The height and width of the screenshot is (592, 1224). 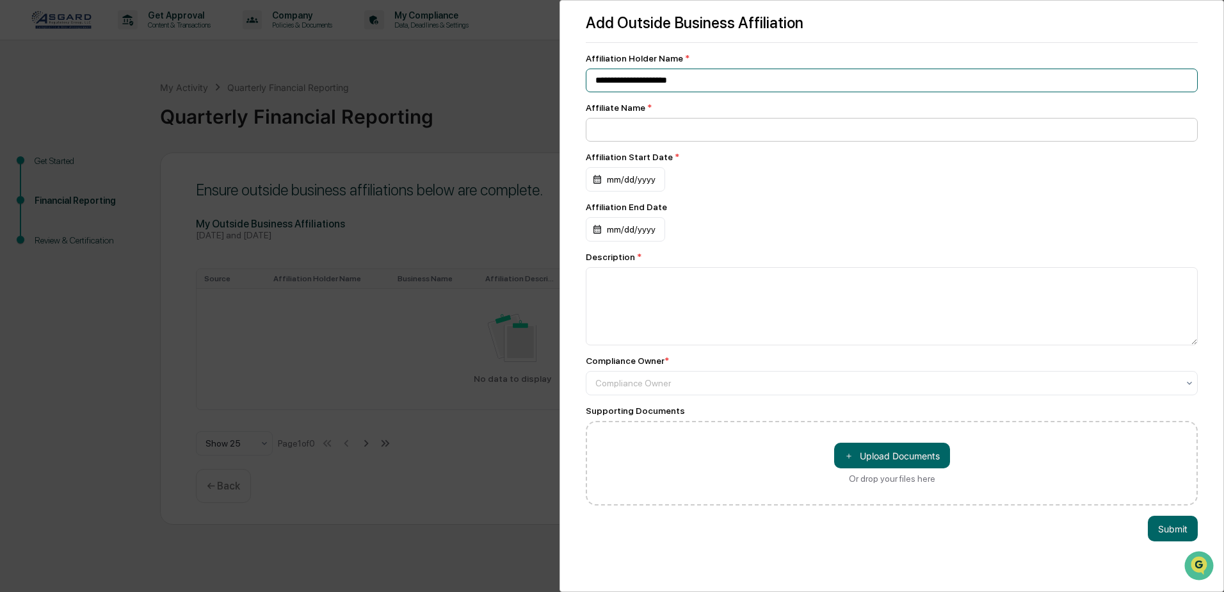 I want to click on div: We're available if you need us!, so click(x=102, y=116).